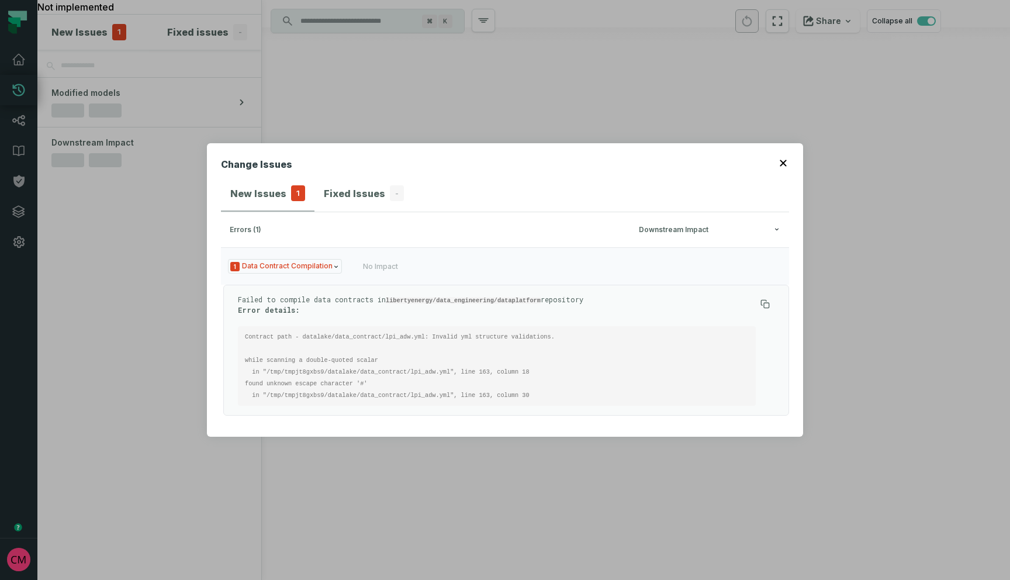  What do you see at coordinates (298, 193) in the screenshot?
I see `span: 1` at bounding box center [298, 193].